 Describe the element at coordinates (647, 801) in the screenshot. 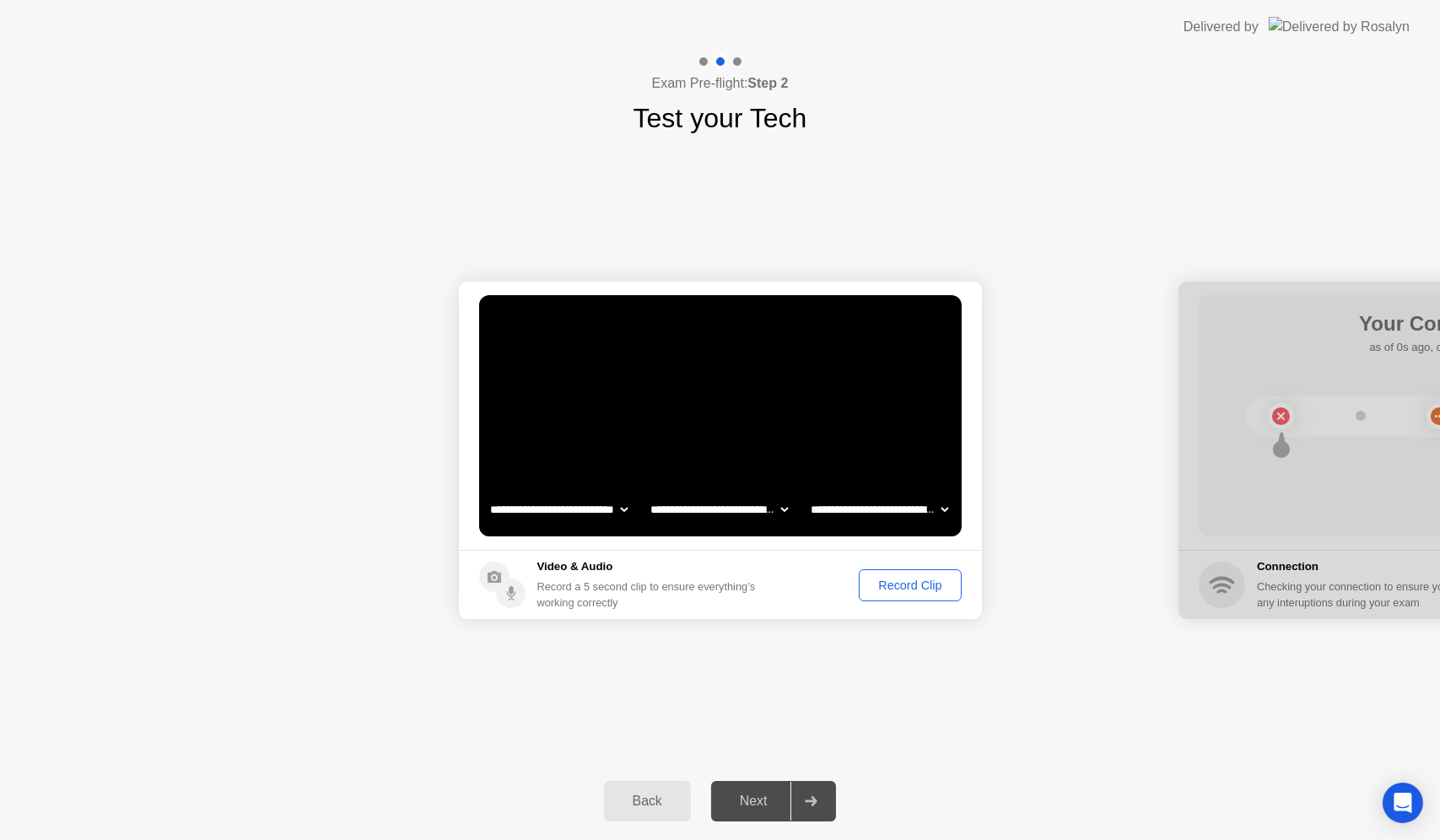

I see `button: Back` at that location.